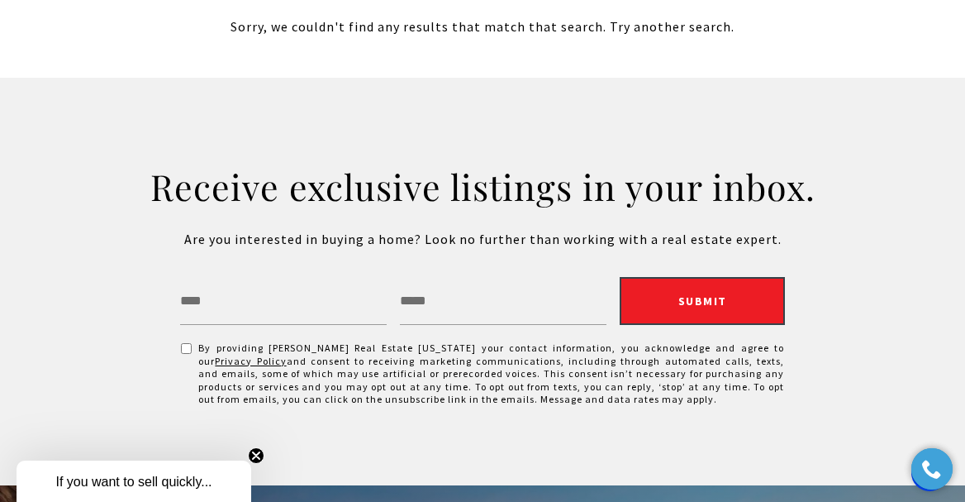 This screenshot has width=965, height=502. I want to click on input: Name, so click(283, 301).